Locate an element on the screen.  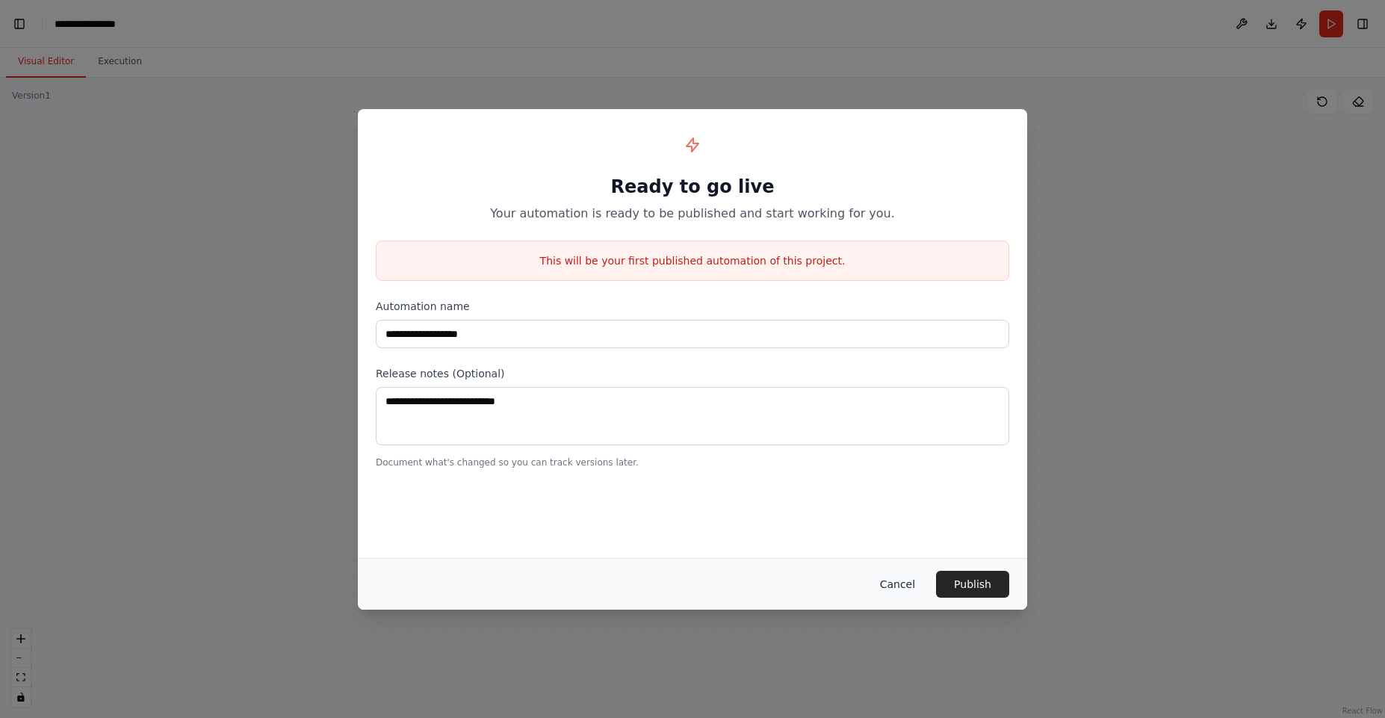
p: Your automation is ready to be published and start working for you. is located at coordinates (693, 214).